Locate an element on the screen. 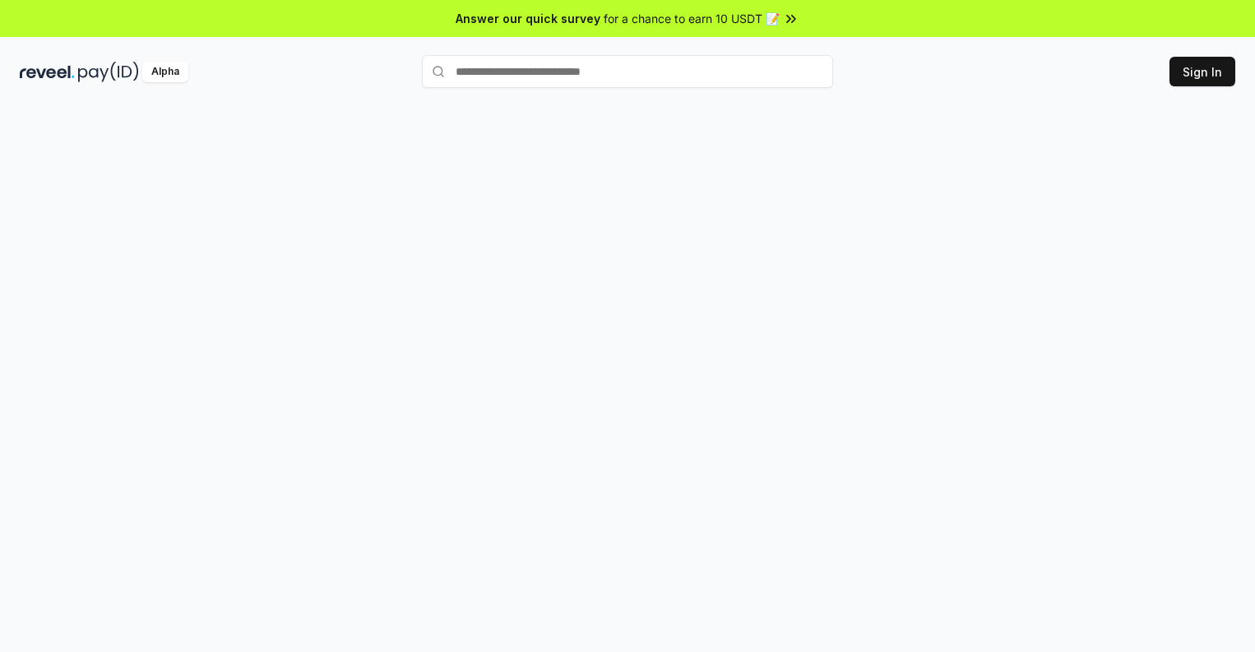 This screenshot has height=652, width=1255. span: Answer our quick survey is located at coordinates (528, 18).